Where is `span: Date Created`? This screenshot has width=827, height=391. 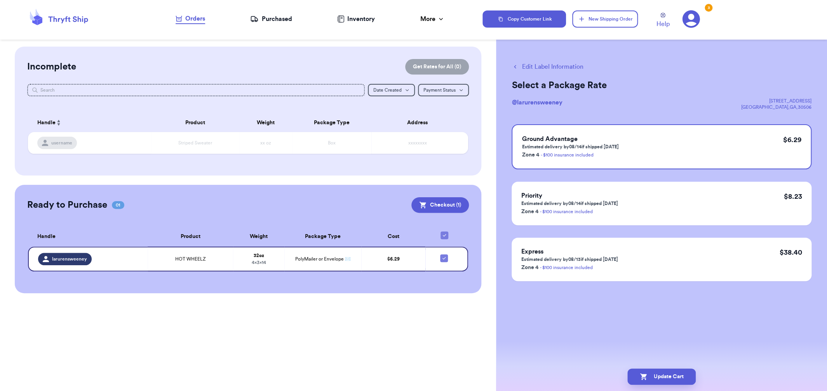
span: Date Created is located at coordinates (387, 90).